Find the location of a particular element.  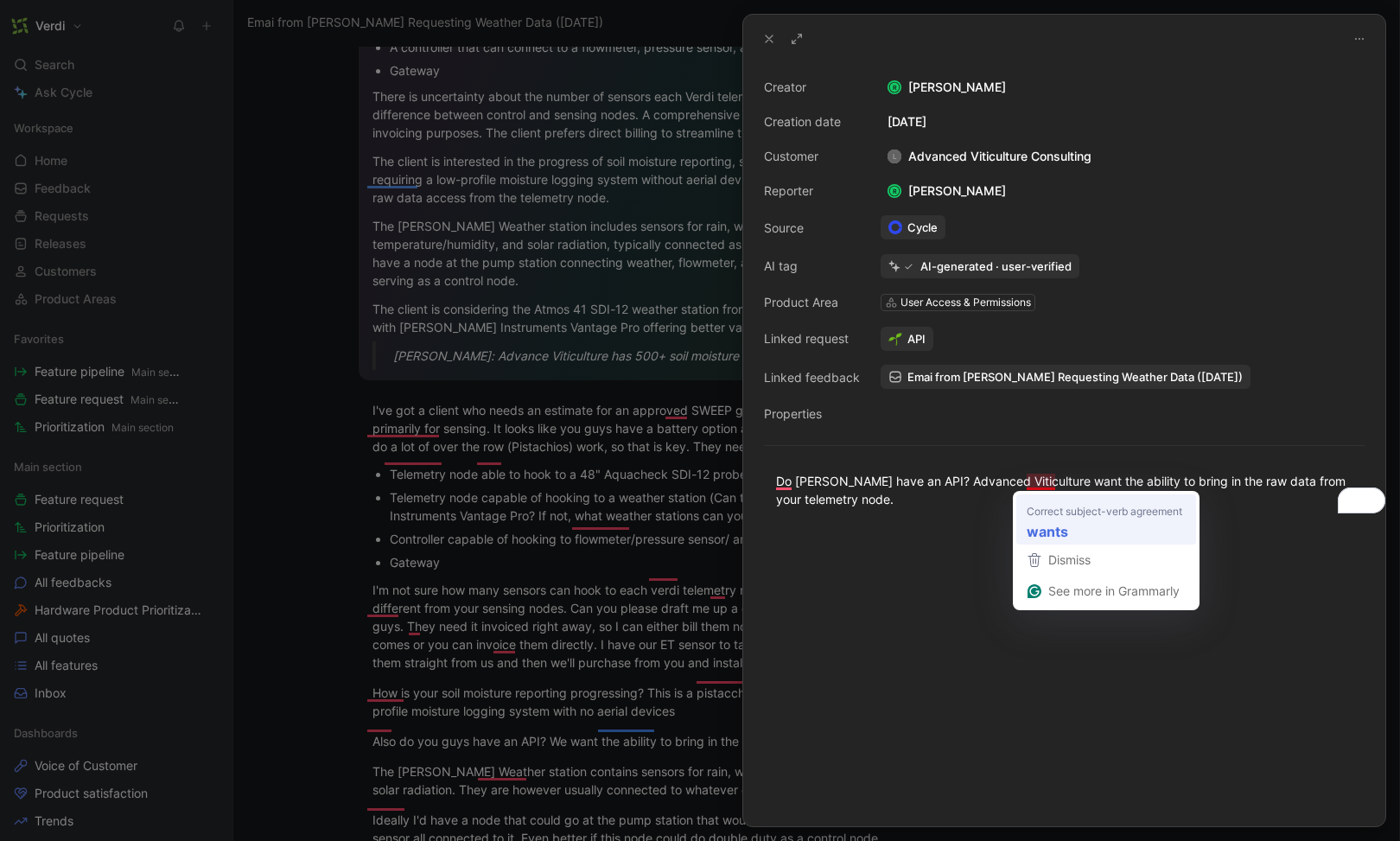

div: Linked request is located at coordinates (811, 339).